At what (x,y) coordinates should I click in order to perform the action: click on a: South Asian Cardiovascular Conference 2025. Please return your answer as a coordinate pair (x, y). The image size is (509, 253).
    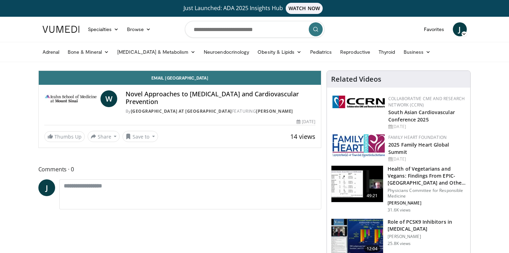
    Looking at the image, I should click on (422, 116).